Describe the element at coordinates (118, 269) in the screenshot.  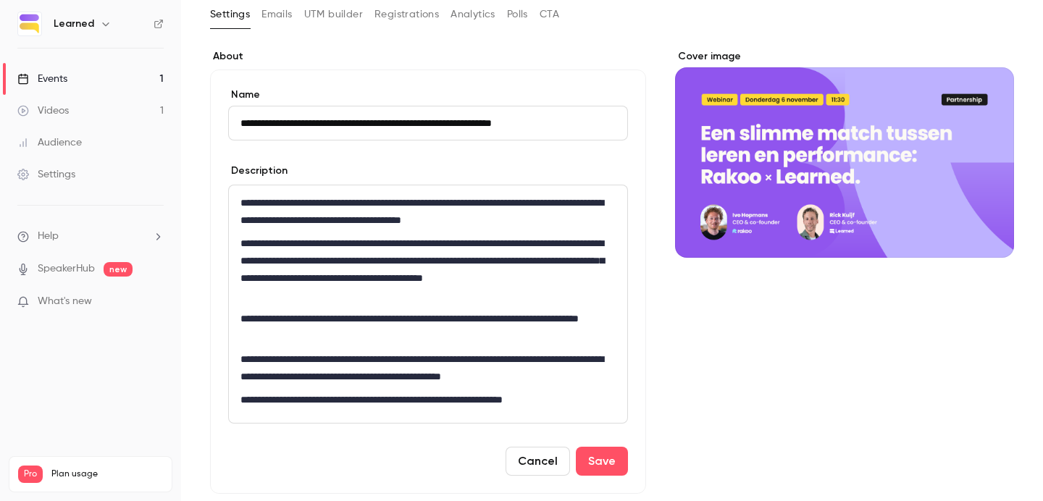
I see `span: new` at that location.